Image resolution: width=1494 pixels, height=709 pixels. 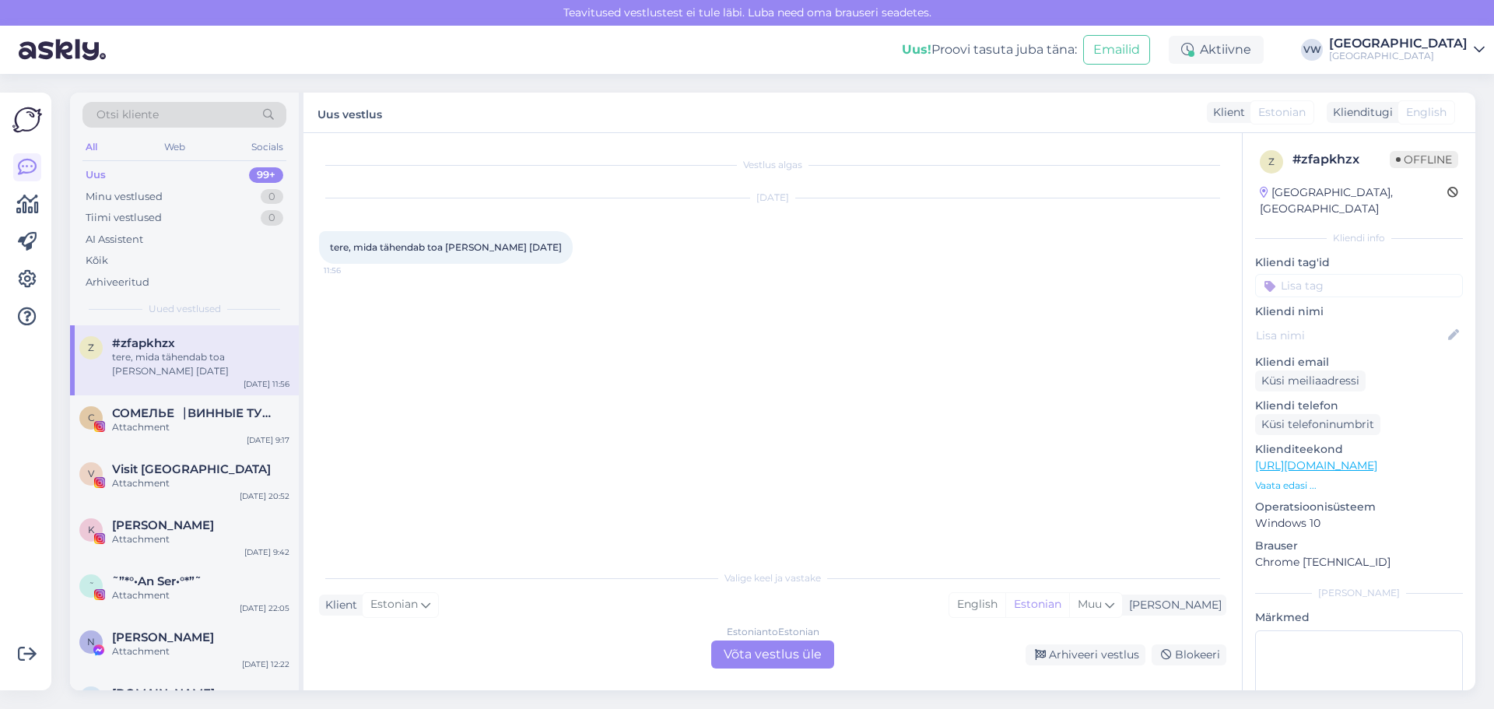 I want to click on label: Uus vestlus, so click(x=349, y=112).